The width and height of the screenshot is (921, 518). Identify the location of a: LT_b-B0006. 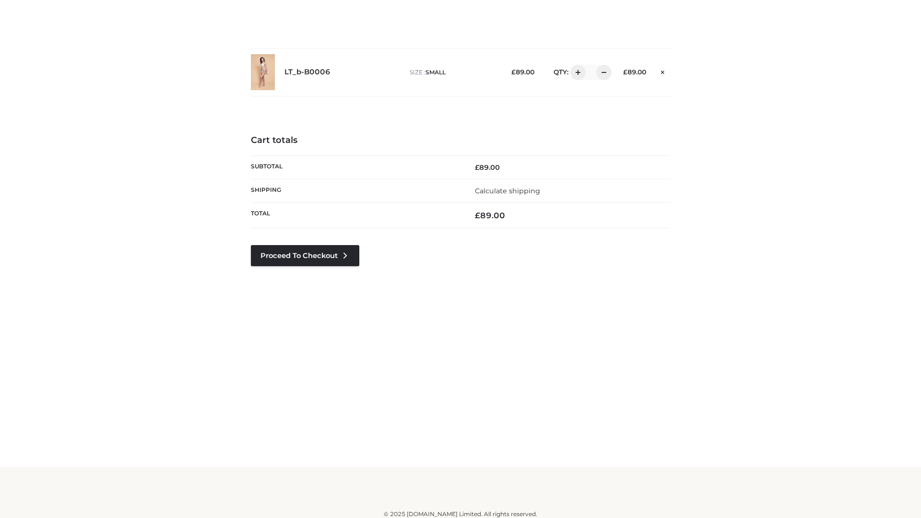
(307, 72).